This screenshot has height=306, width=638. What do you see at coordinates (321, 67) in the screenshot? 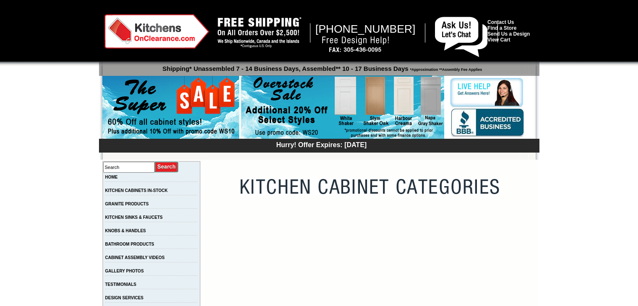
I see `p: Shipping* Unassembled 7 - 14 Business Days, Assembled** 10 - 17 Business Days` at bounding box center [321, 67].